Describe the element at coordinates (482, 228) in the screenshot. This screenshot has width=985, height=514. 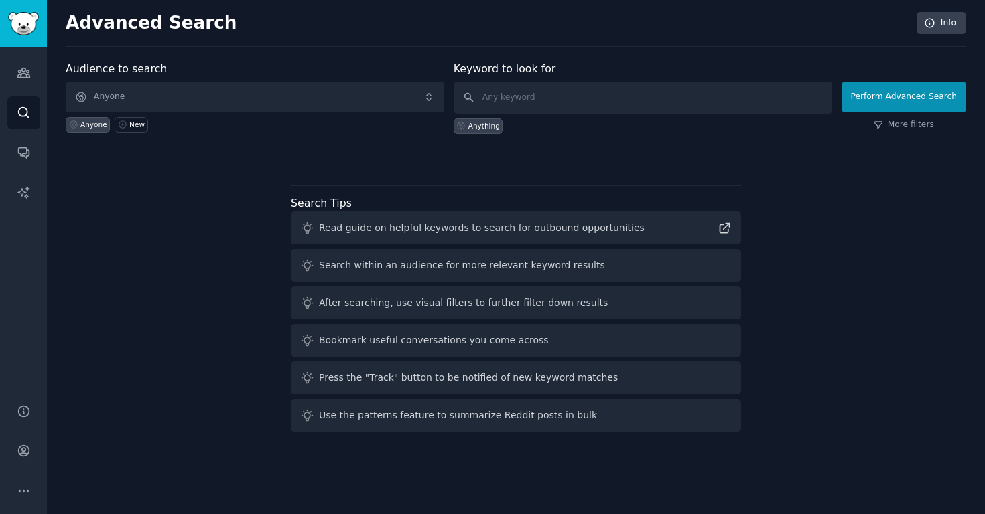
I see `div: Read guide on helpful keywords to search for outbound opportunities` at that location.